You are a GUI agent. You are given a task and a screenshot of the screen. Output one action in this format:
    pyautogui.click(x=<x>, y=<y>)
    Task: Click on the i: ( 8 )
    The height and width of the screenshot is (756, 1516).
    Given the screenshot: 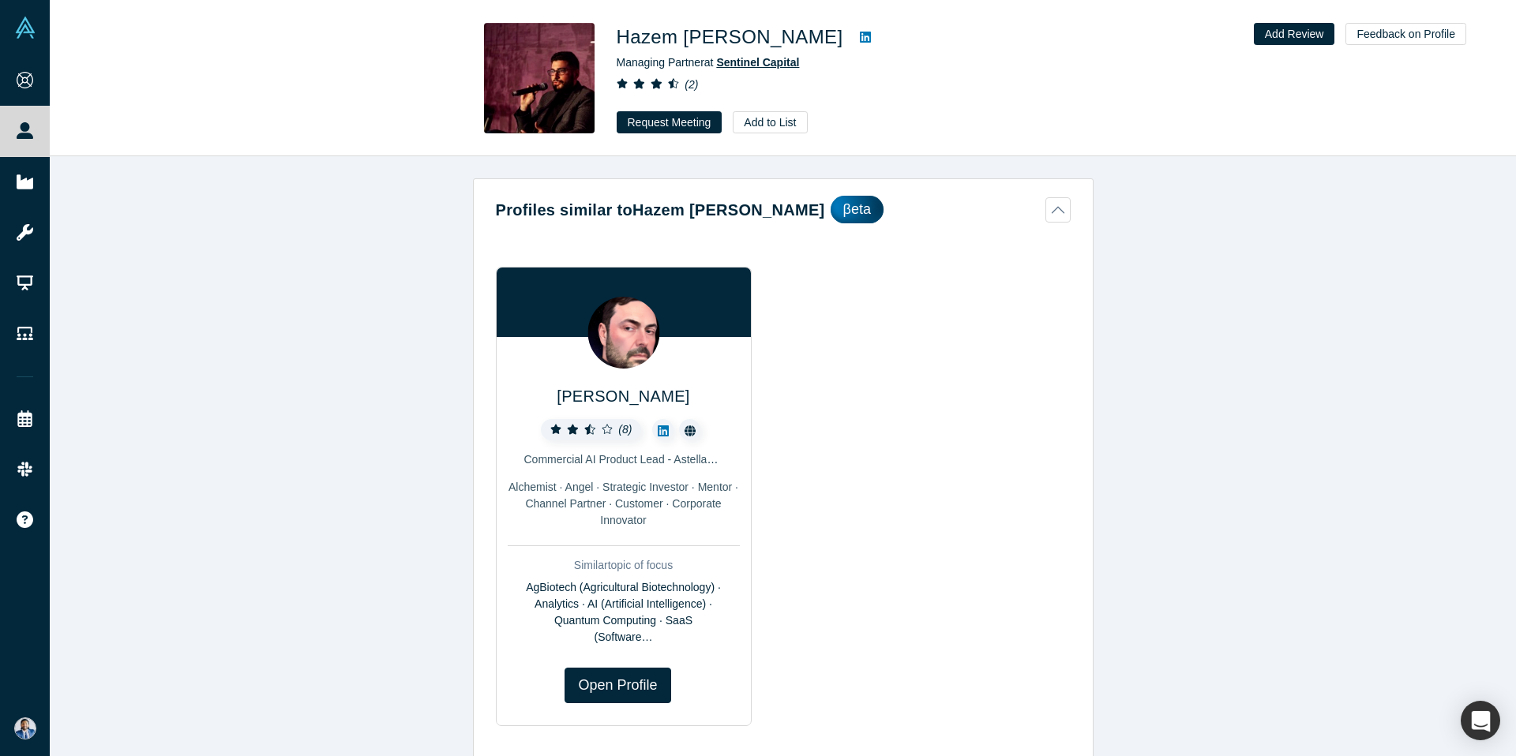 What is the action you would take?
    pyautogui.click(x=625, y=430)
    